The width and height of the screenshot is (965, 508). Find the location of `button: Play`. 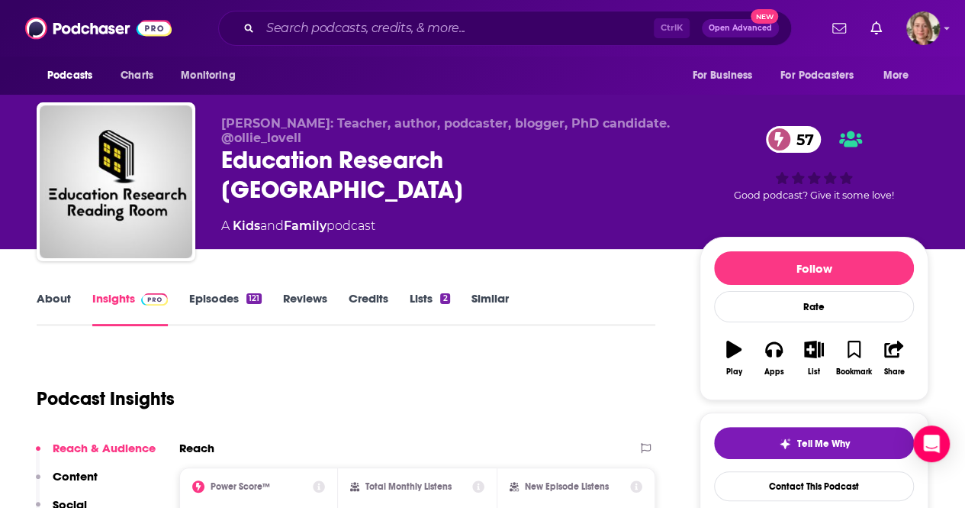

button: Play is located at coordinates (734, 358).